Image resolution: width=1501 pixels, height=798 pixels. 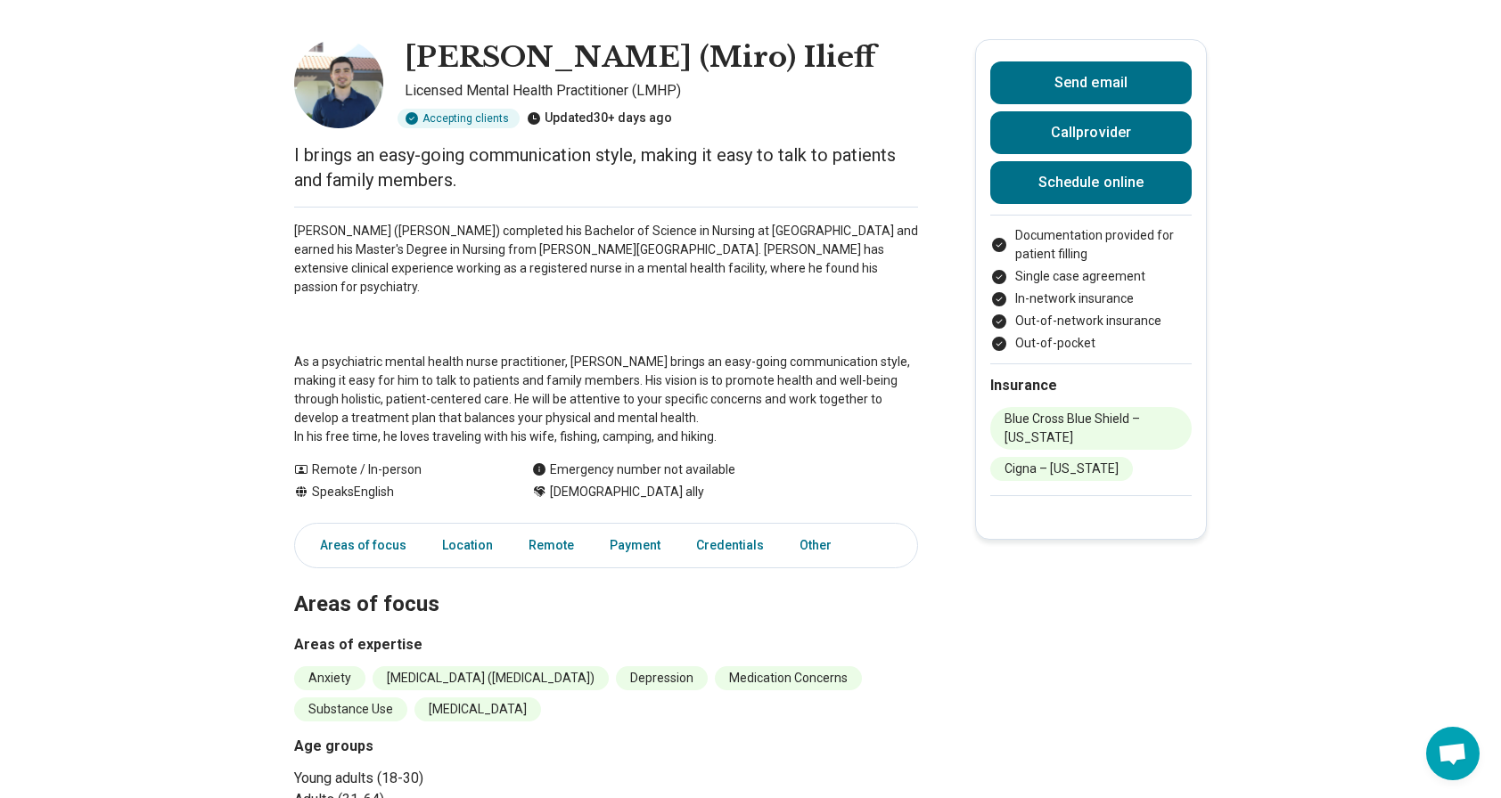 What do you see at coordinates (661, 678) in the screenshot?
I see `li: Depression` at bounding box center [661, 678].